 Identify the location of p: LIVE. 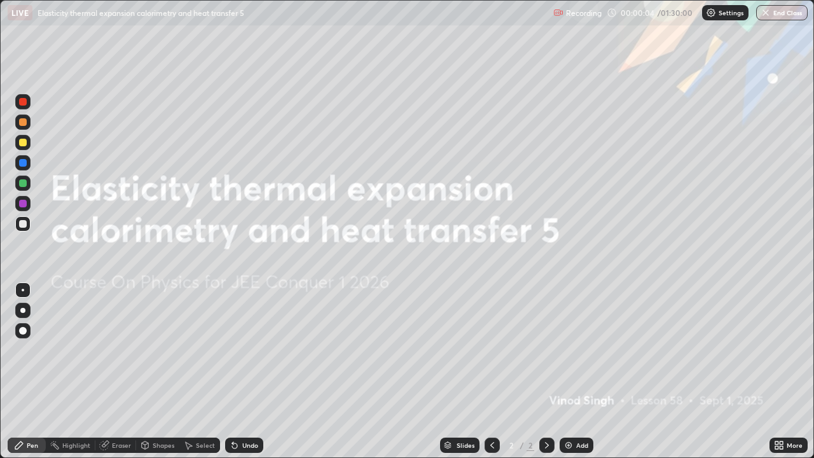
(20, 13).